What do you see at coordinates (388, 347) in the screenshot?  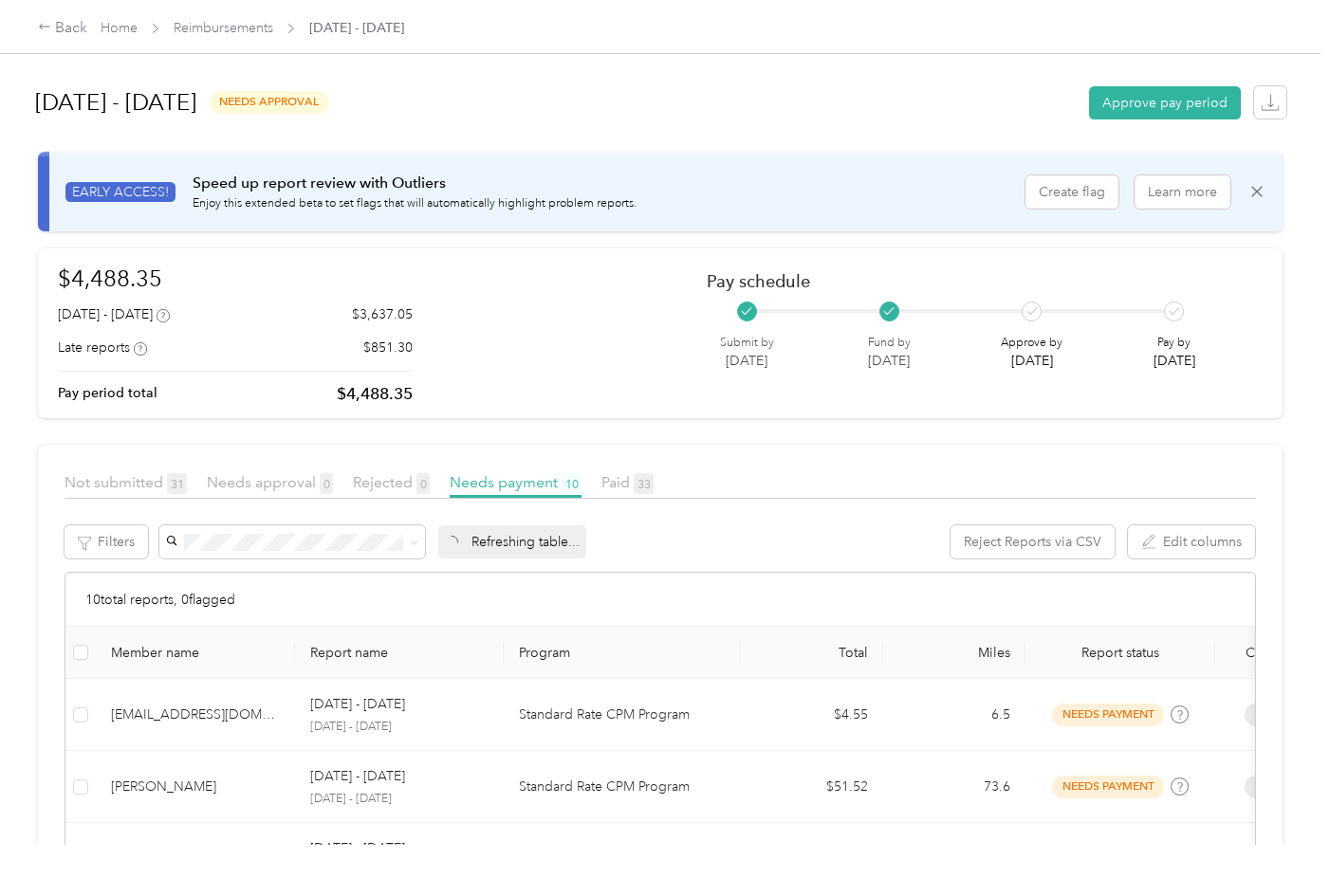 I see `p: $851.30` at bounding box center [388, 347].